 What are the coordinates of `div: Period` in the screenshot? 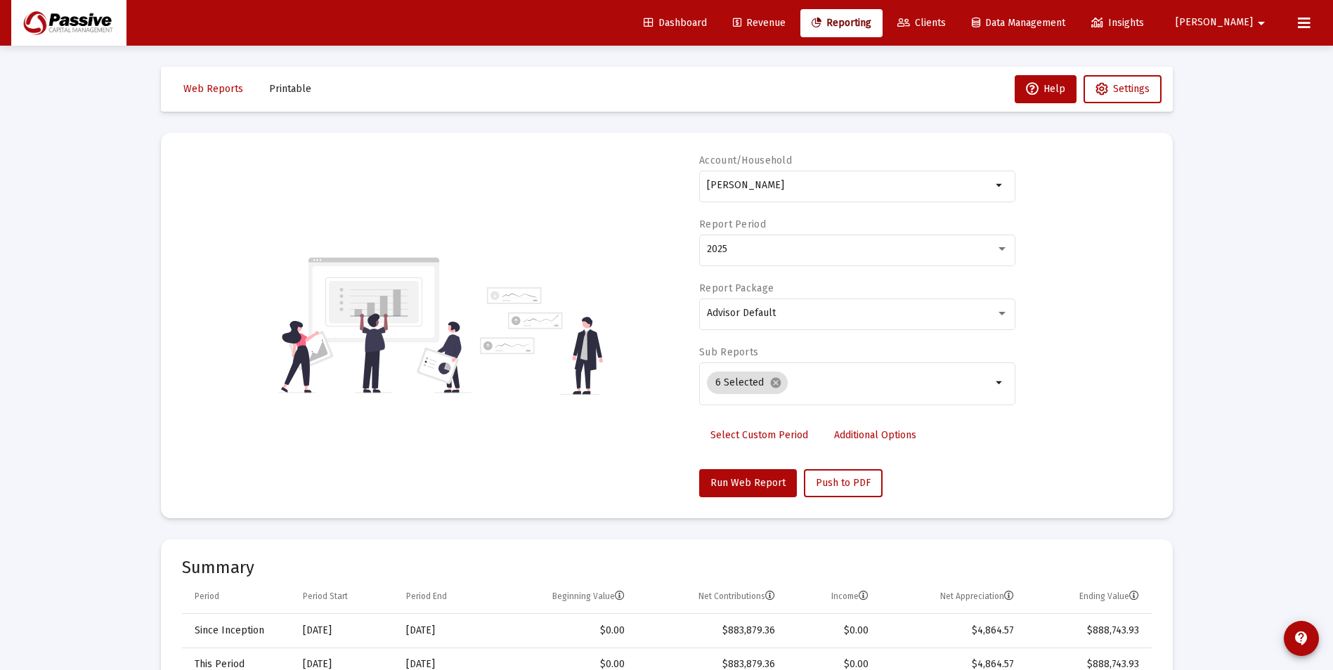 It's located at (207, 597).